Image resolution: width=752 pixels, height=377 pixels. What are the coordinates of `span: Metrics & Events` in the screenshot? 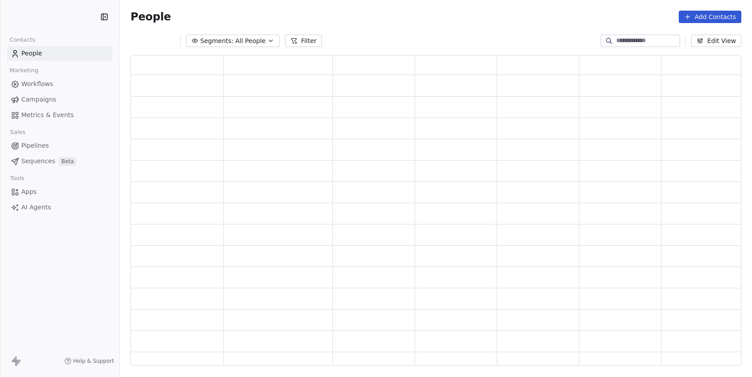 It's located at (47, 115).